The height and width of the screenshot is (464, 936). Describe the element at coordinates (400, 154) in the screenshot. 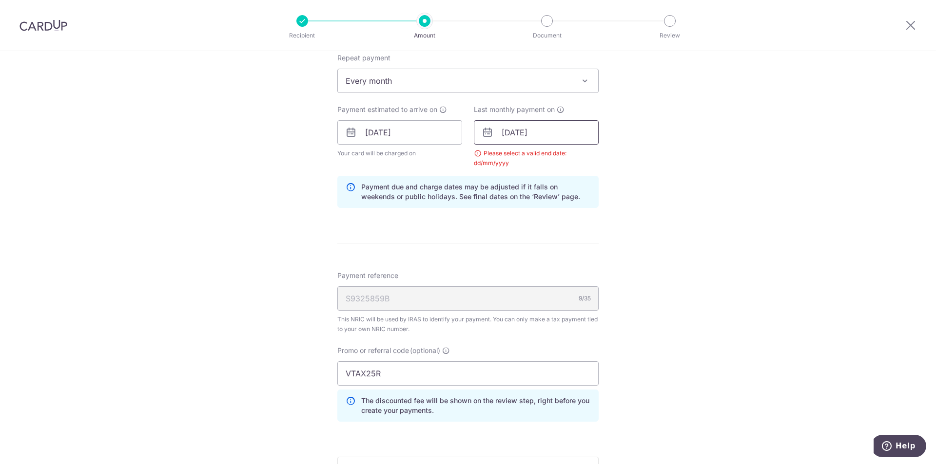

I see `span: Your card will be charged on` at that location.